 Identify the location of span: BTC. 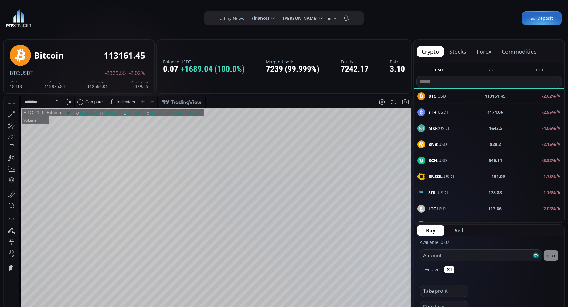
(14, 73).